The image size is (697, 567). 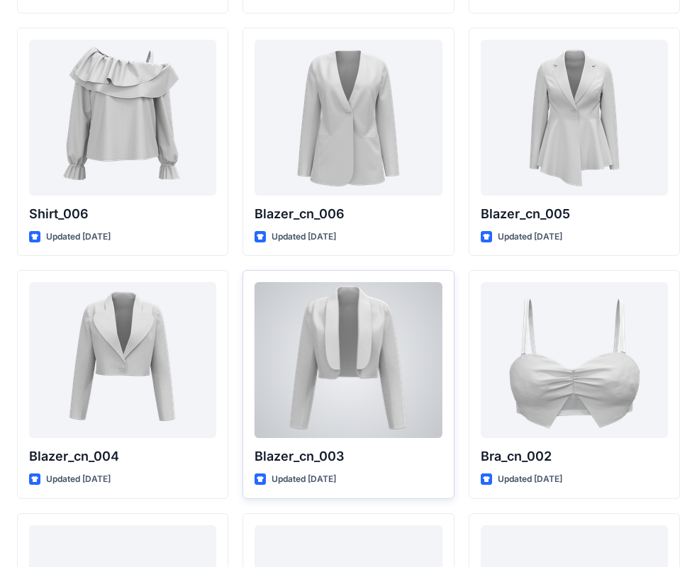 What do you see at coordinates (574, 456) in the screenshot?
I see `p: Bra_cn_002` at bounding box center [574, 456].